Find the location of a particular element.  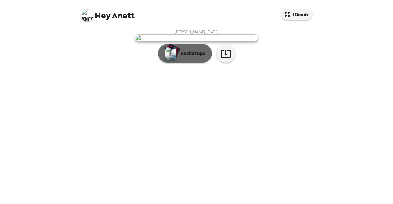

img: profile pic is located at coordinates (87, 15).